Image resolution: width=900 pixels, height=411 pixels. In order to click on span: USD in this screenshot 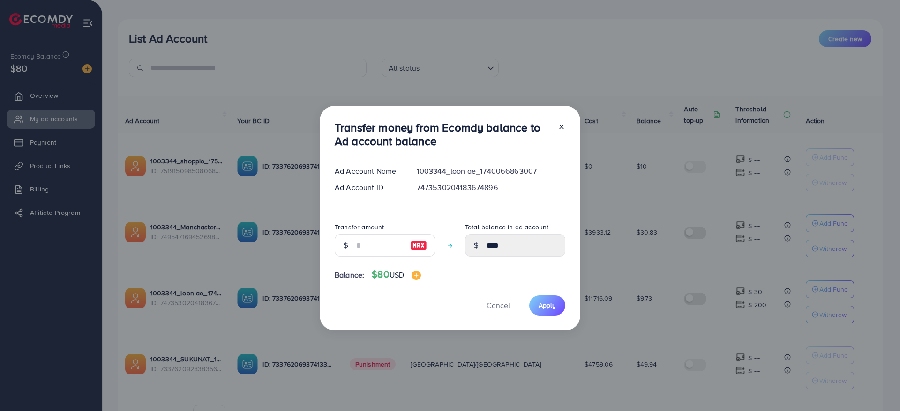, I will do `click(396, 275)`.